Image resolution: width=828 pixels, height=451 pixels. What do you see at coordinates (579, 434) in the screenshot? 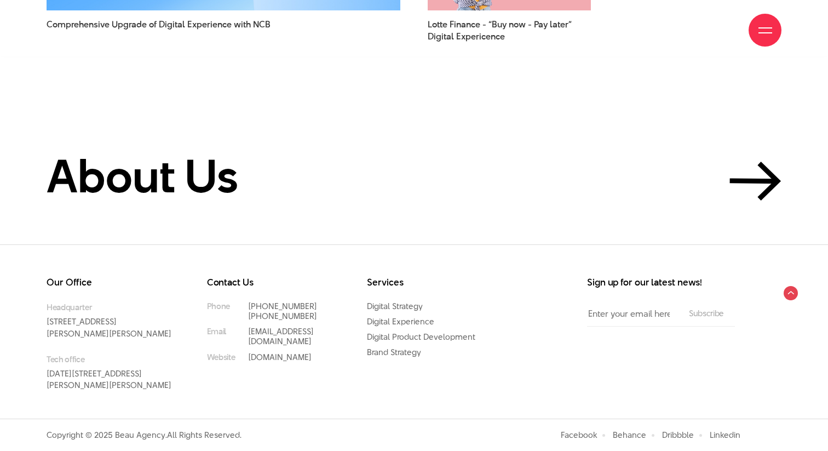
I see `a: Facebook` at bounding box center [579, 434].